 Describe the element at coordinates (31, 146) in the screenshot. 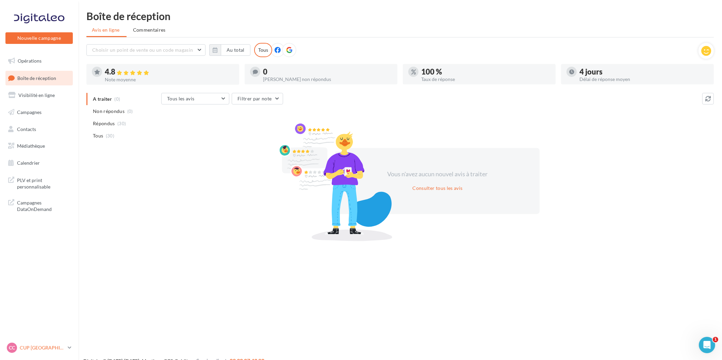

I see `span: Médiathèque` at that location.